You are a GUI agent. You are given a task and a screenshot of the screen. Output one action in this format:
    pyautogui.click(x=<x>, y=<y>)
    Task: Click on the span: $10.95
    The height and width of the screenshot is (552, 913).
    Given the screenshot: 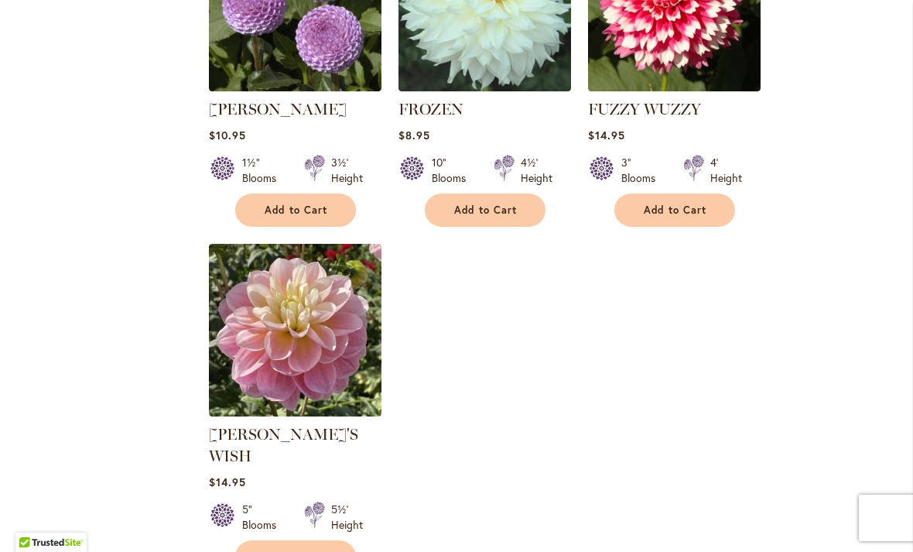 What is the action you would take?
    pyautogui.click(x=228, y=135)
    